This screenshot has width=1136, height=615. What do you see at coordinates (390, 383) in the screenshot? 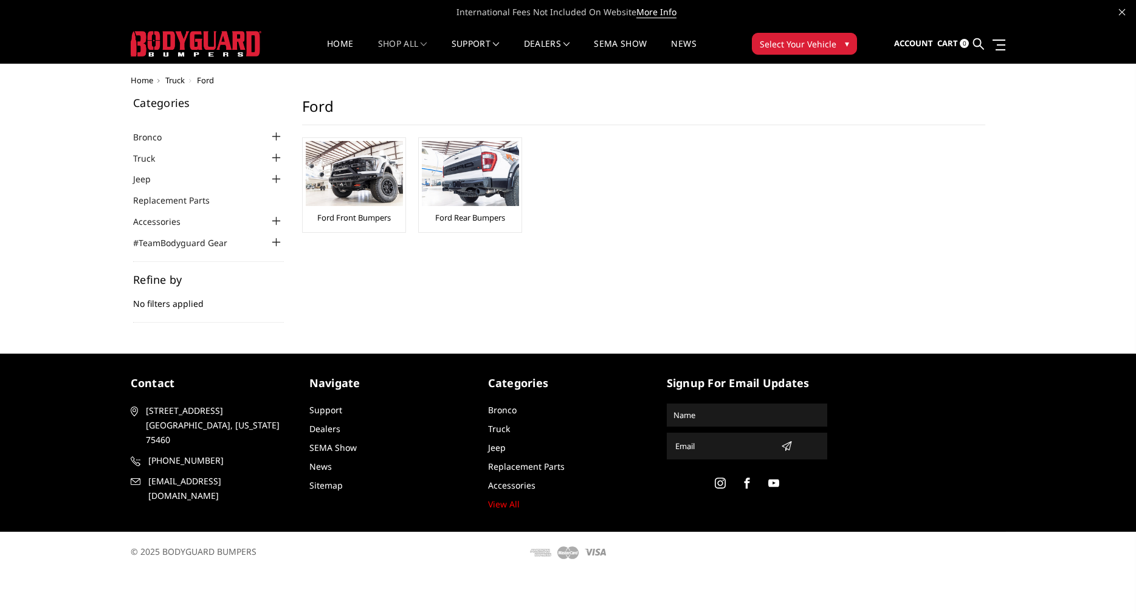
I see `h5: Navigate` at bounding box center [390, 383].